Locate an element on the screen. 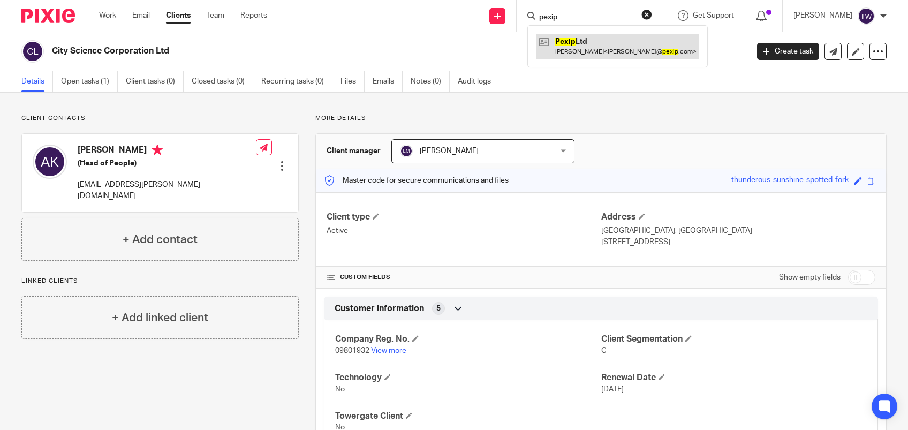  h4: Client type is located at coordinates (464, 217).